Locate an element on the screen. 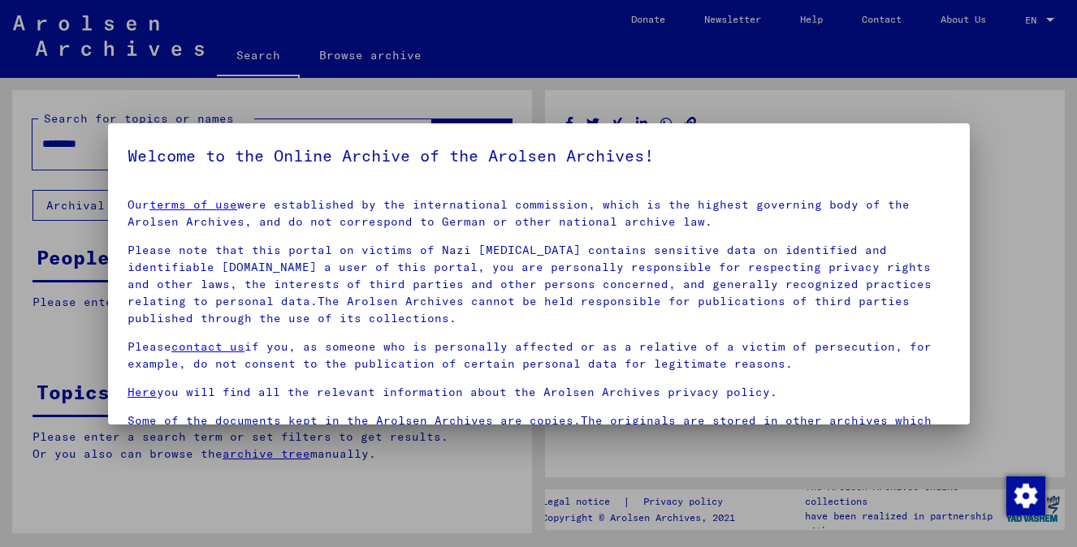  h5: Welcome to the Online Archive of the Arolsen Archives! is located at coordinates (538, 156).